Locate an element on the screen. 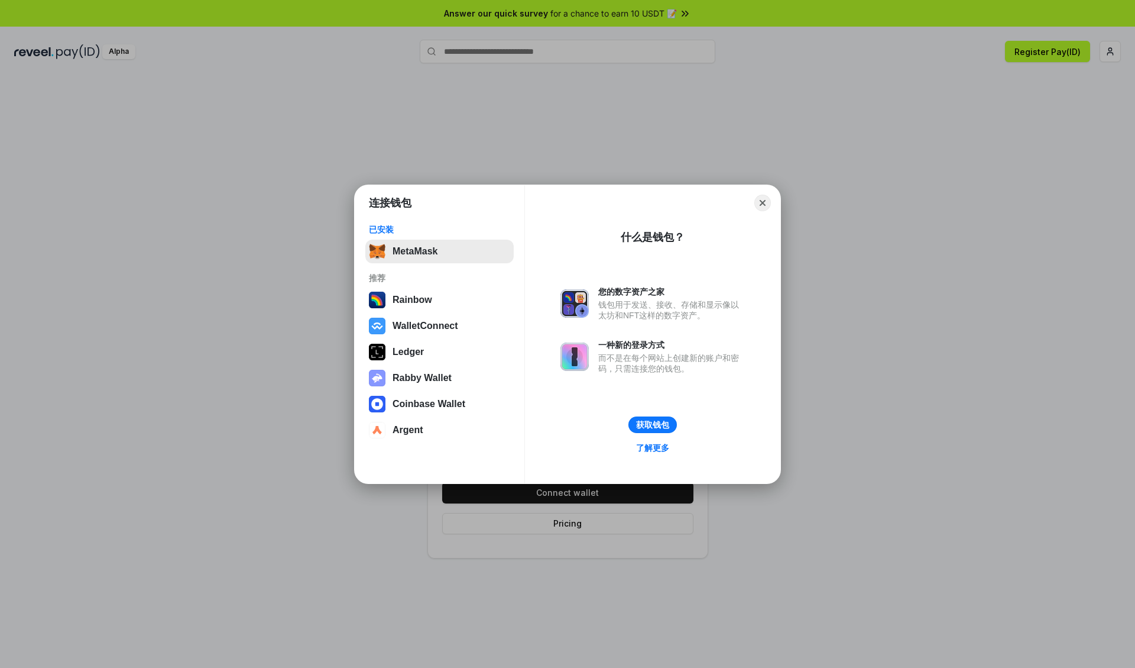 The height and width of the screenshot is (668, 1135). a: 了解更多 is located at coordinates (653, 448).